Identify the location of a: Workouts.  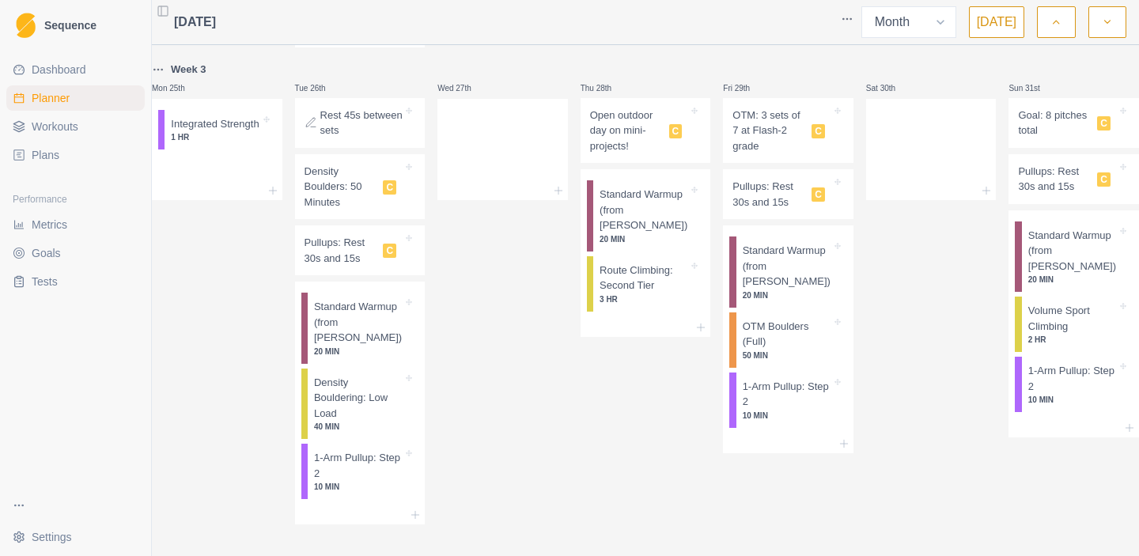
(75, 127).